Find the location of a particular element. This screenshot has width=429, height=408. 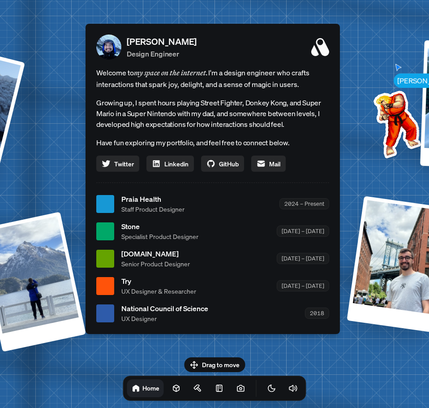

h1: Home is located at coordinates (151, 388).